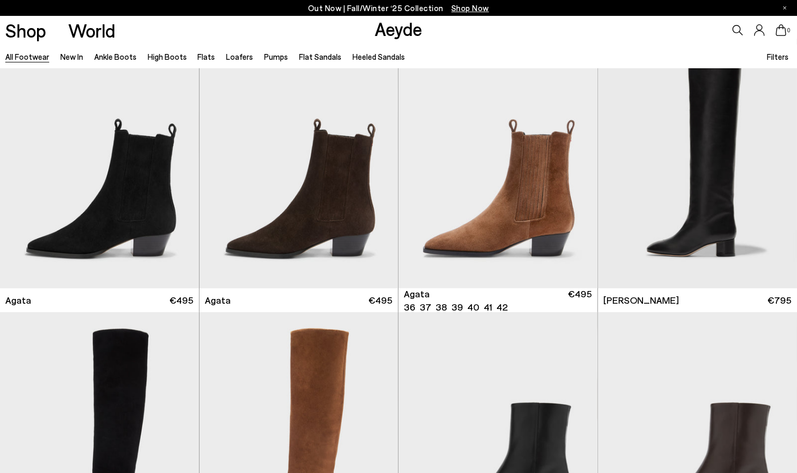  I want to click on li: 36, so click(410, 307).